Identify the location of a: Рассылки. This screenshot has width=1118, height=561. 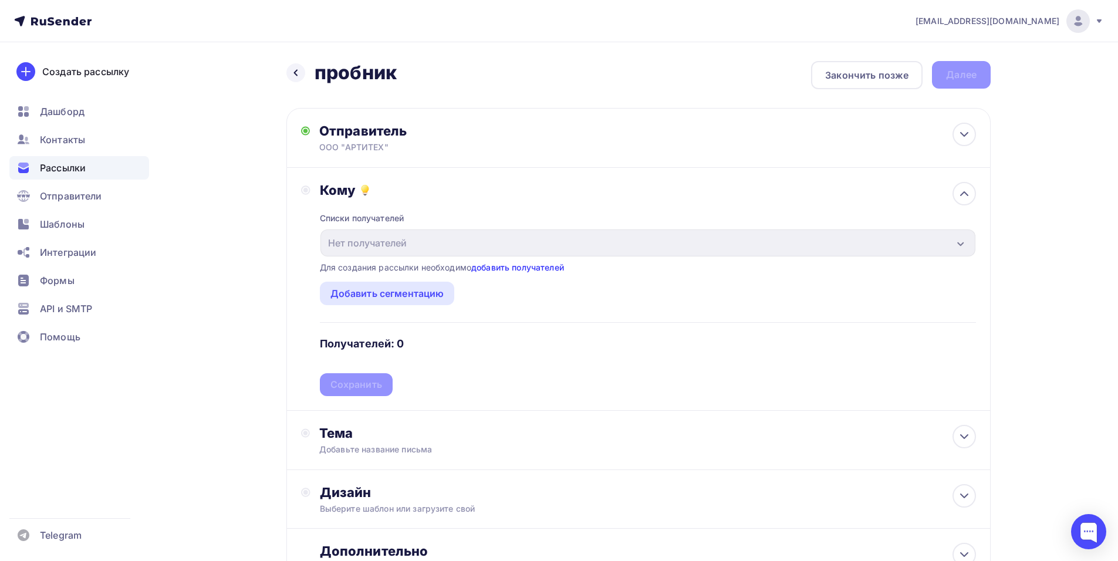
(79, 168).